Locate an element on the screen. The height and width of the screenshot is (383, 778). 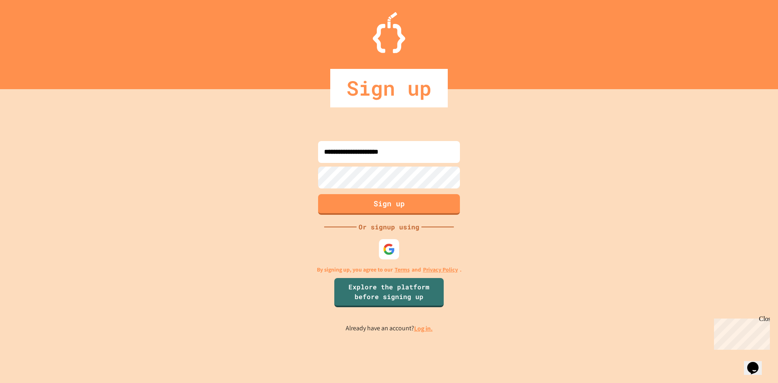
div: Chat with us now!Close is located at coordinates (30, 27).